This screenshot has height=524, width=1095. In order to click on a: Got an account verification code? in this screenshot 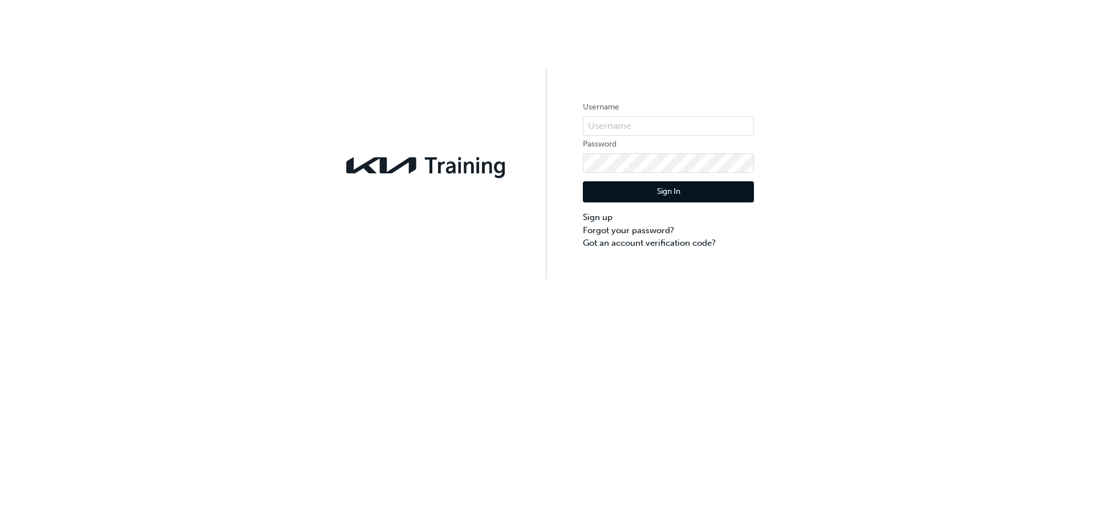, I will do `click(669, 243)`.